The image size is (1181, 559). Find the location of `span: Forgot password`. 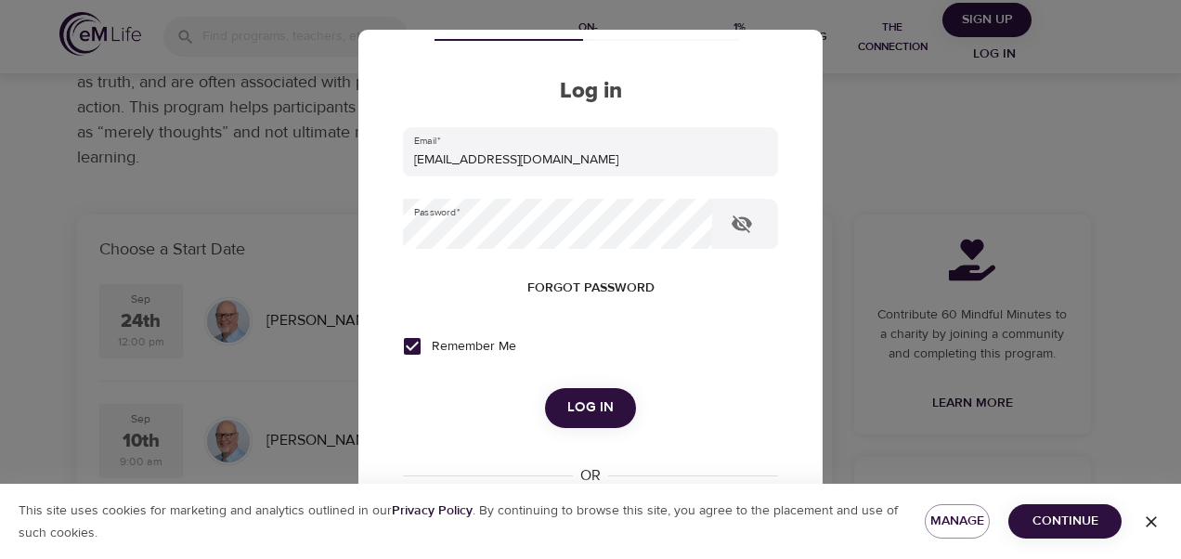

span: Forgot password is located at coordinates (591, 288).